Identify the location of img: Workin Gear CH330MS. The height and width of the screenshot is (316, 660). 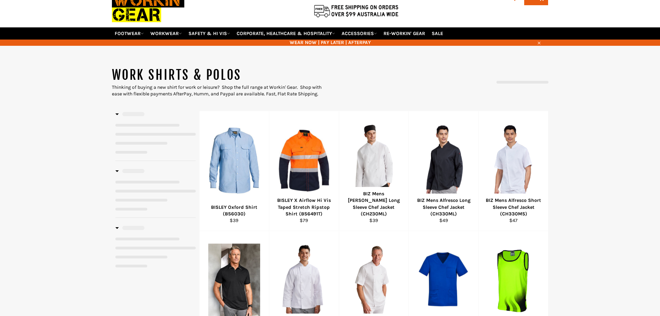
(514, 160).